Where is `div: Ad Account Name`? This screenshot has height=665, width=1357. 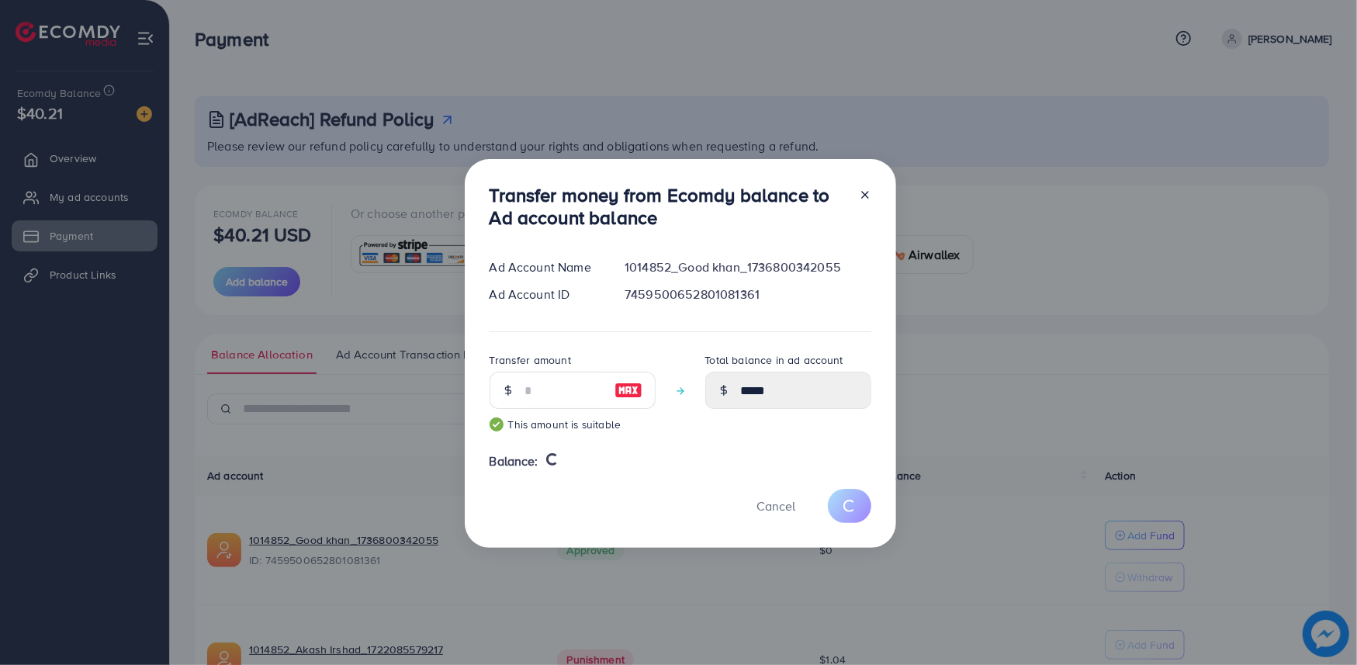
div: Ad Account Name is located at coordinates (545, 267).